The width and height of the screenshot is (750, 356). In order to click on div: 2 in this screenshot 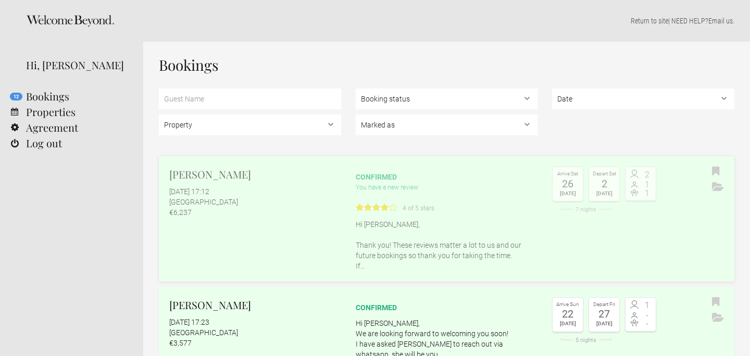, I will do `click(604, 184)`.